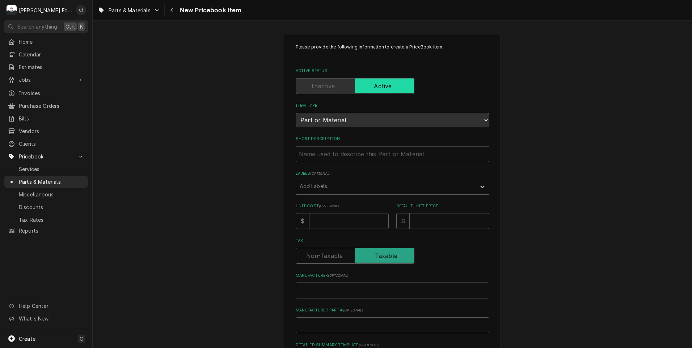  I want to click on span: Help Center, so click(51, 306).